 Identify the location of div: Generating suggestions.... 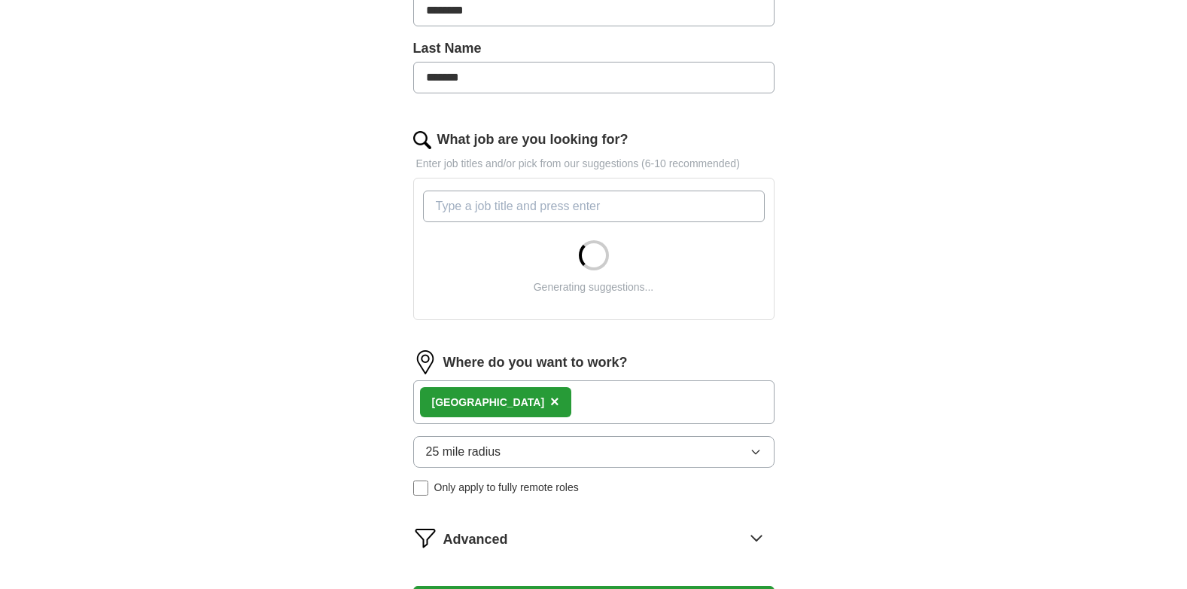
(594, 287).